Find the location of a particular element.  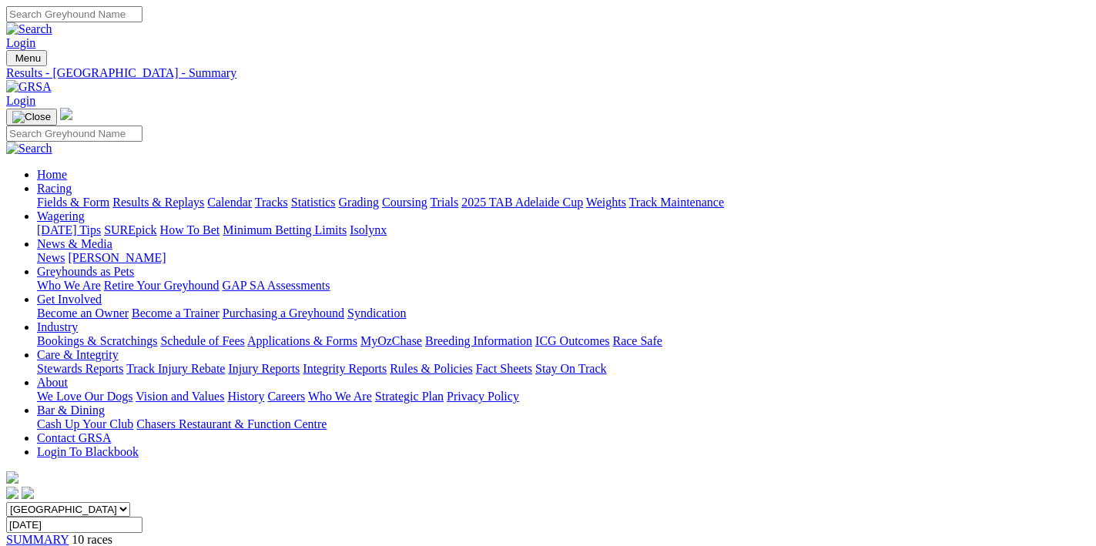

a: Trials is located at coordinates (443, 202).